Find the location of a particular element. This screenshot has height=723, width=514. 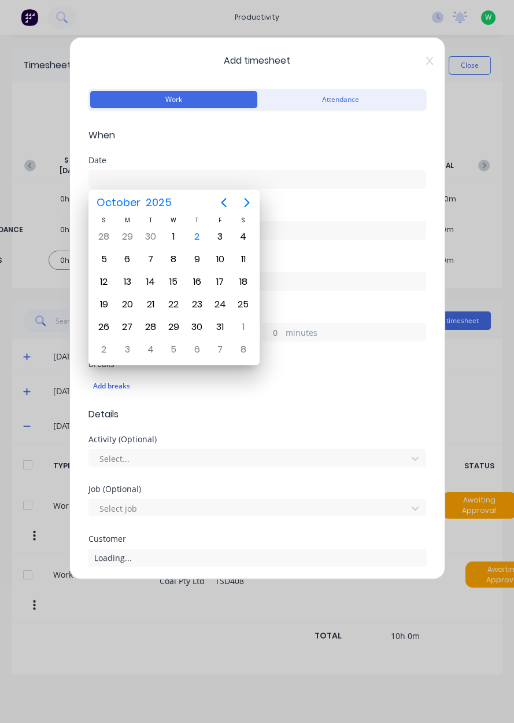

div: Wednesday, October 15, 2025 is located at coordinates (174, 282).